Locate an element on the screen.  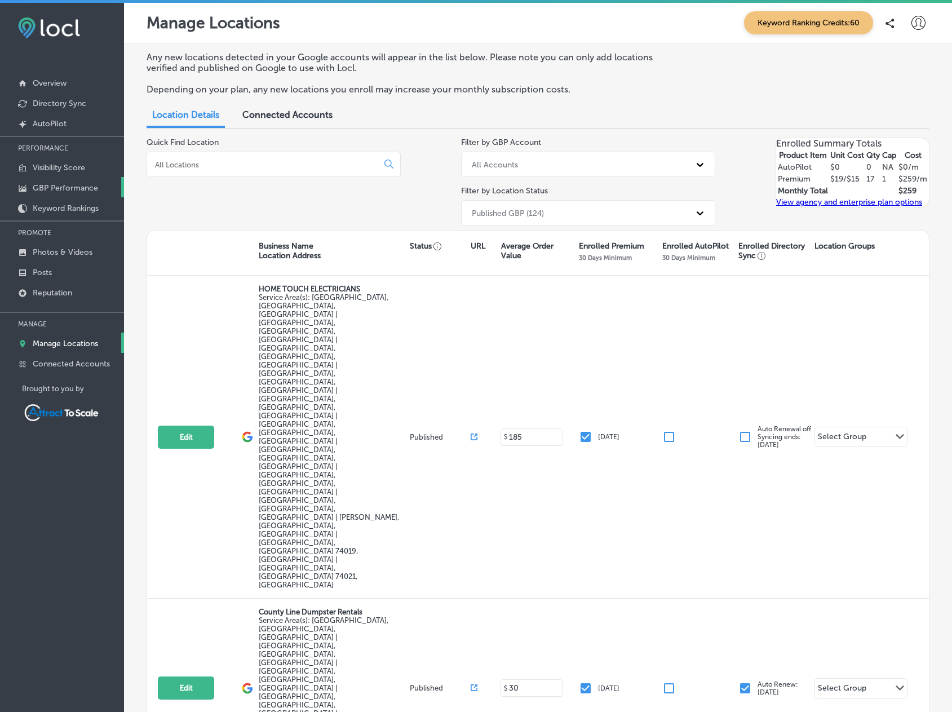
td: 17 is located at coordinates (873, 179).